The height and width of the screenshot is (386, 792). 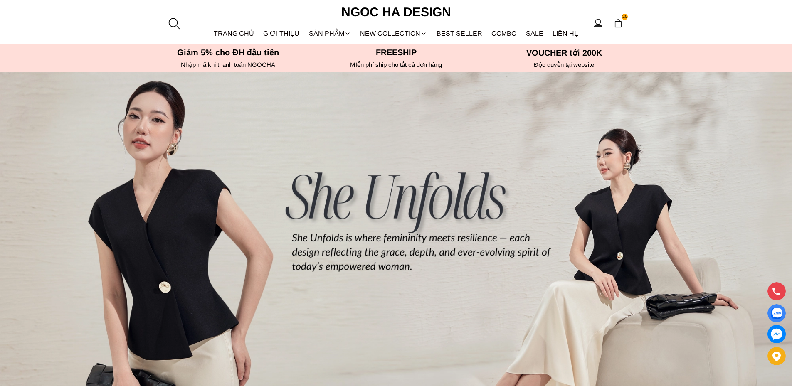 What do you see at coordinates (330, 33) in the screenshot?
I see `div: SẢN PHẨM` at bounding box center [330, 33].